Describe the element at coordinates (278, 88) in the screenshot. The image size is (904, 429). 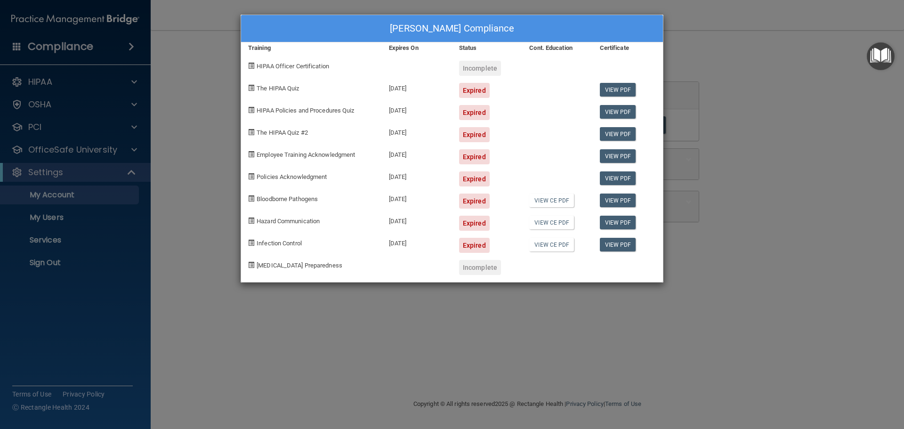
I see `span: The HIPAA Quiz` at that location.